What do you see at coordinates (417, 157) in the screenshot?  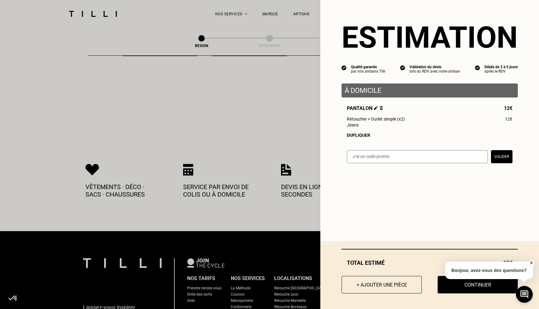 I see `input: J‘ai un code promo` at bounding box center [417, 157].